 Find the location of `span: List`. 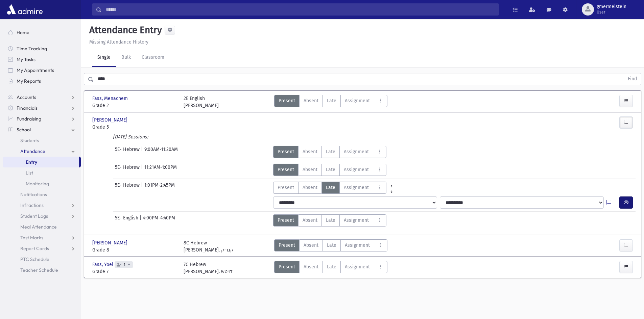

span: List is located at coordinates (29, 173).